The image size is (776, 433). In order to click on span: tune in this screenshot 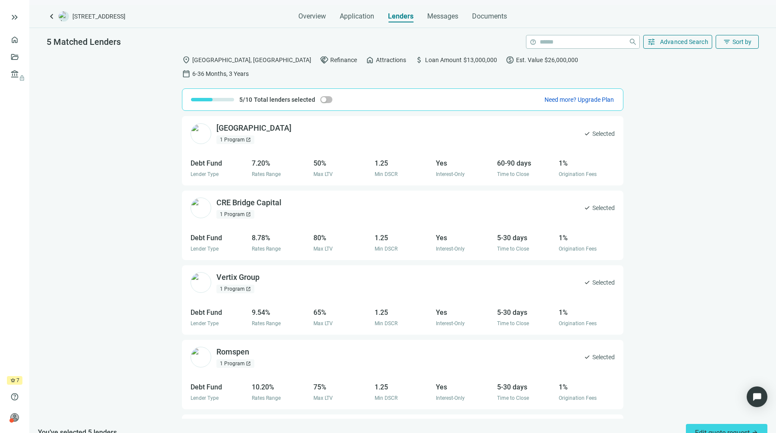, I will do `click(651, 42)`.